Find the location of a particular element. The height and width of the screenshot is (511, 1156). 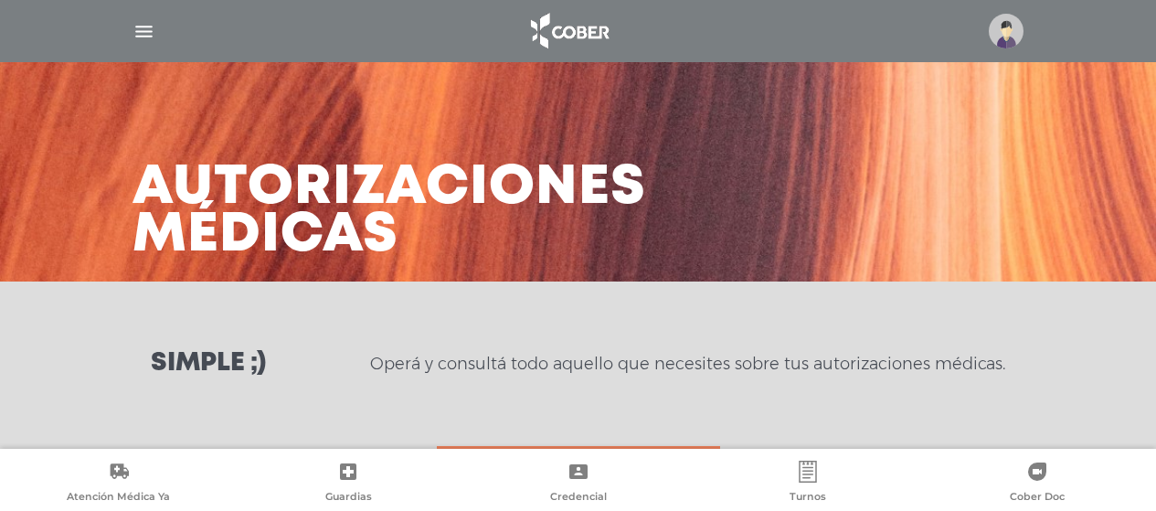

h3: Autorizaciones médicas is located at coordinates (389, 212).